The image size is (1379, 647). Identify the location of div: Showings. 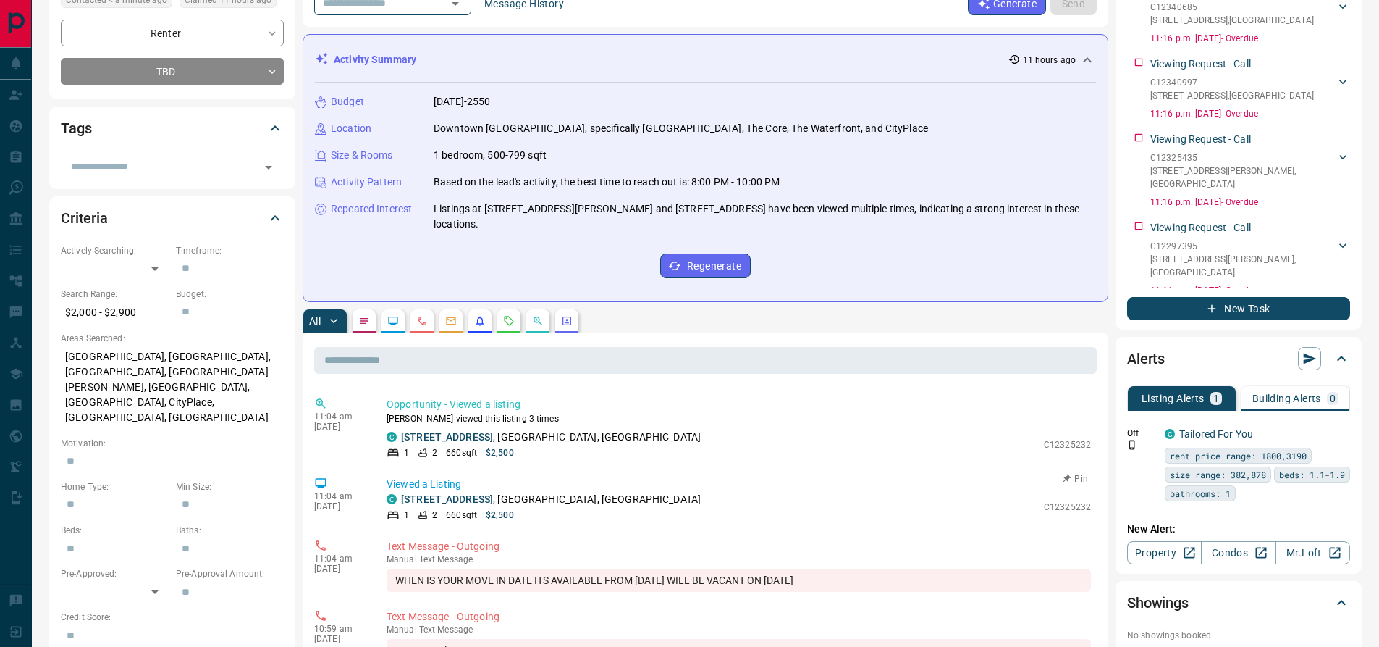
(1239, 602).